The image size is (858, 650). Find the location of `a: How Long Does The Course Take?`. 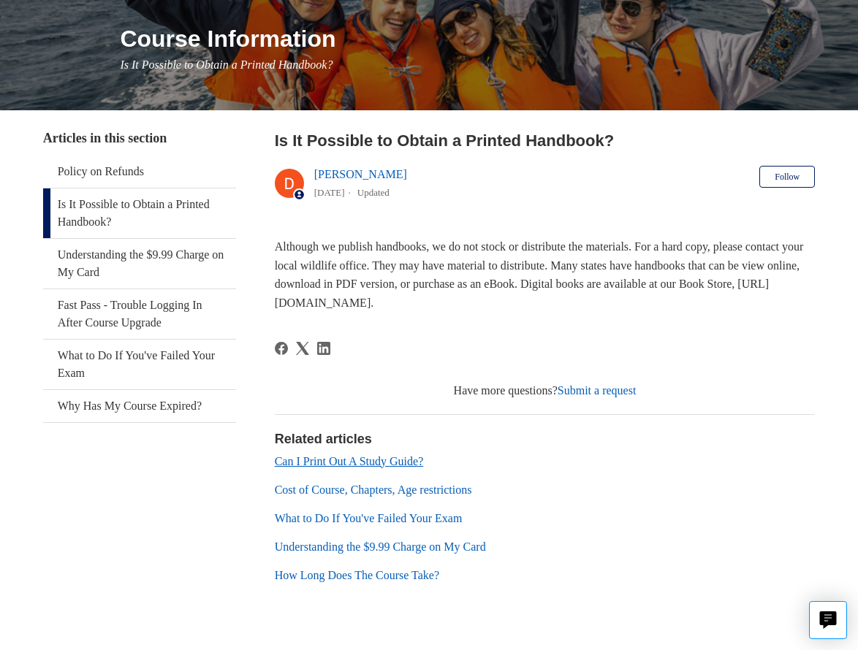

a: How Long Does The Course Take? is located at coordinates (357, 575).